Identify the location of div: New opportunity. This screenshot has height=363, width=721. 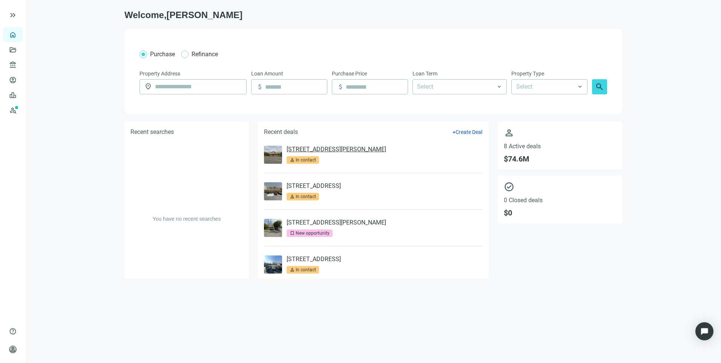
(313, 233).